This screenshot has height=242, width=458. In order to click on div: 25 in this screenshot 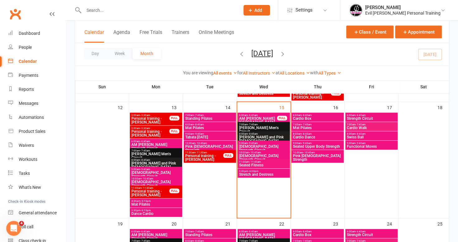, I will do `click(443, 224)`.